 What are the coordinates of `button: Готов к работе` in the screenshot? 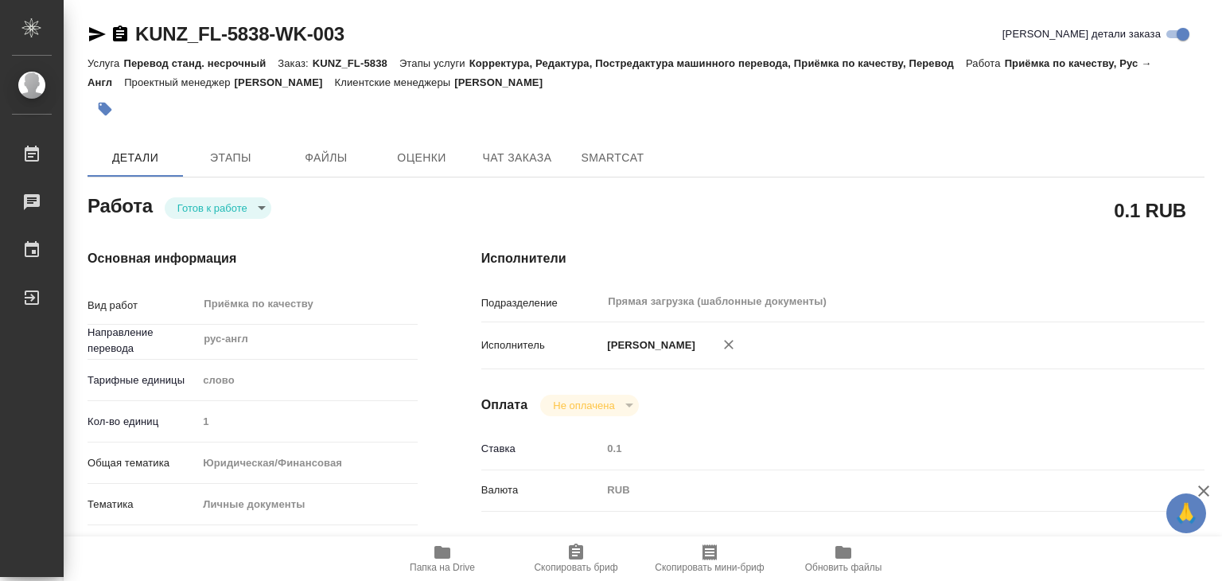 It's located at (212, 208).